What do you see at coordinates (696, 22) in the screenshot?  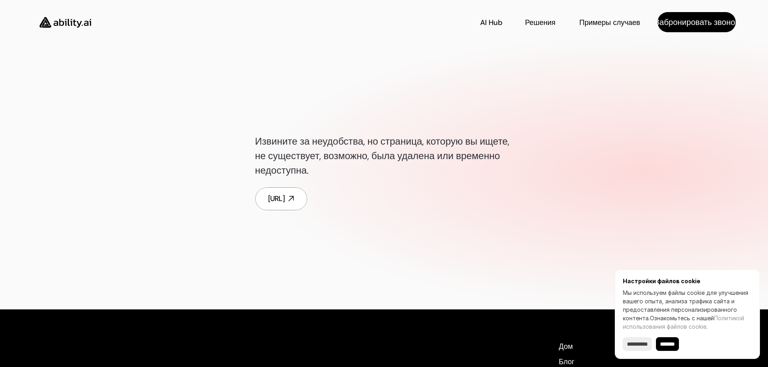 I see `font: Забронировать звонок` at bounding box center [696, 22].